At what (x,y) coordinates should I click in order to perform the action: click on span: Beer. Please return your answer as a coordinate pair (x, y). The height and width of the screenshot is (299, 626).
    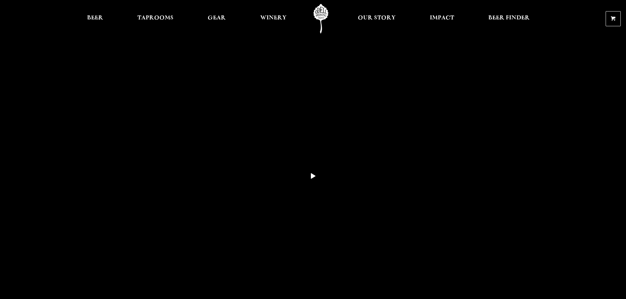
    Looking at the image, I should click on (95, 18).